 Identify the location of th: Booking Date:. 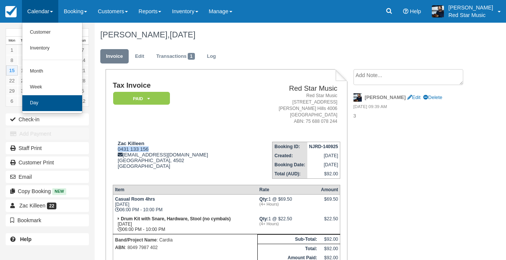
(290, 165).